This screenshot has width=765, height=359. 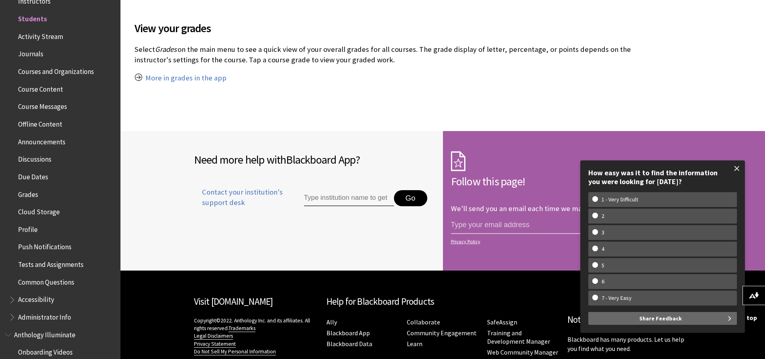 What do you see at coordinates (35, 157) in the screenshot?
I see `span: Discussions` at bounding box center [35, 157].